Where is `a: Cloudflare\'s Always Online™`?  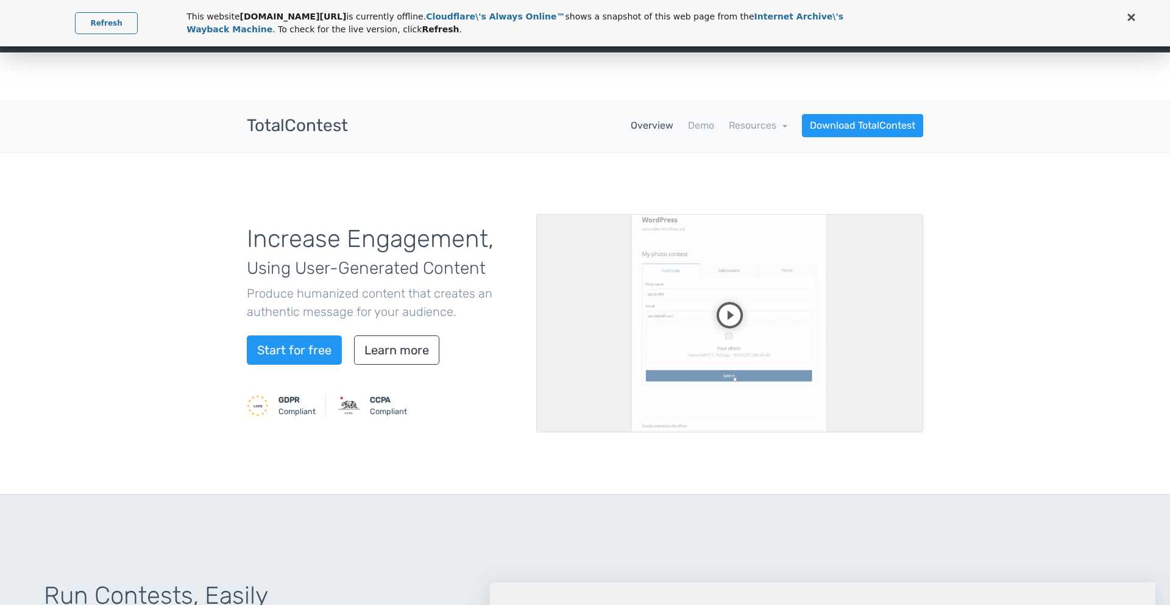 a: Cloudflare\'s Always Online™ is located at coordinates (496, 16).